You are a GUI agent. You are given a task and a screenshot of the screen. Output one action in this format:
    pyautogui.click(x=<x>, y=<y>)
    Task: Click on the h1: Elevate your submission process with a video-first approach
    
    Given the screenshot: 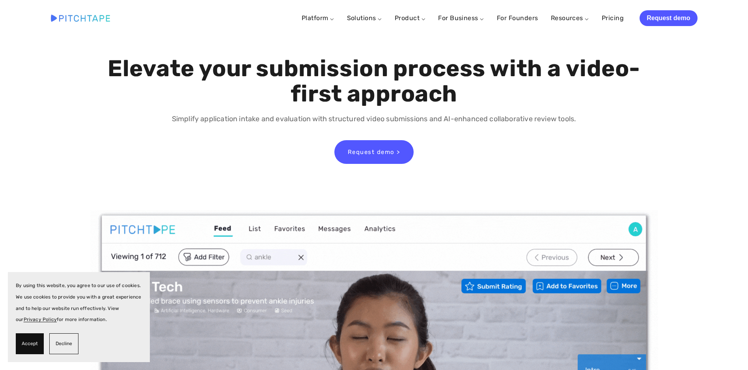 What is the action you would take?
    pyautogui.click(x=374, y=81)
    